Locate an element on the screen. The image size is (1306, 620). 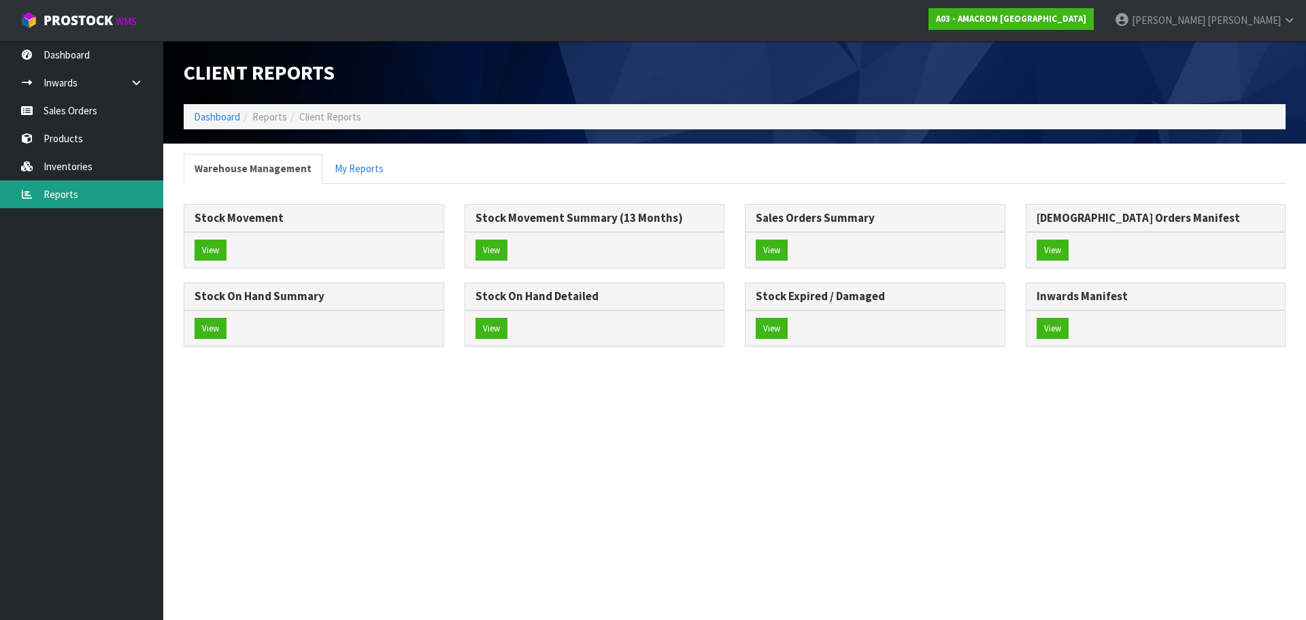
a: Dashboard is located at coordinates (217, 116).